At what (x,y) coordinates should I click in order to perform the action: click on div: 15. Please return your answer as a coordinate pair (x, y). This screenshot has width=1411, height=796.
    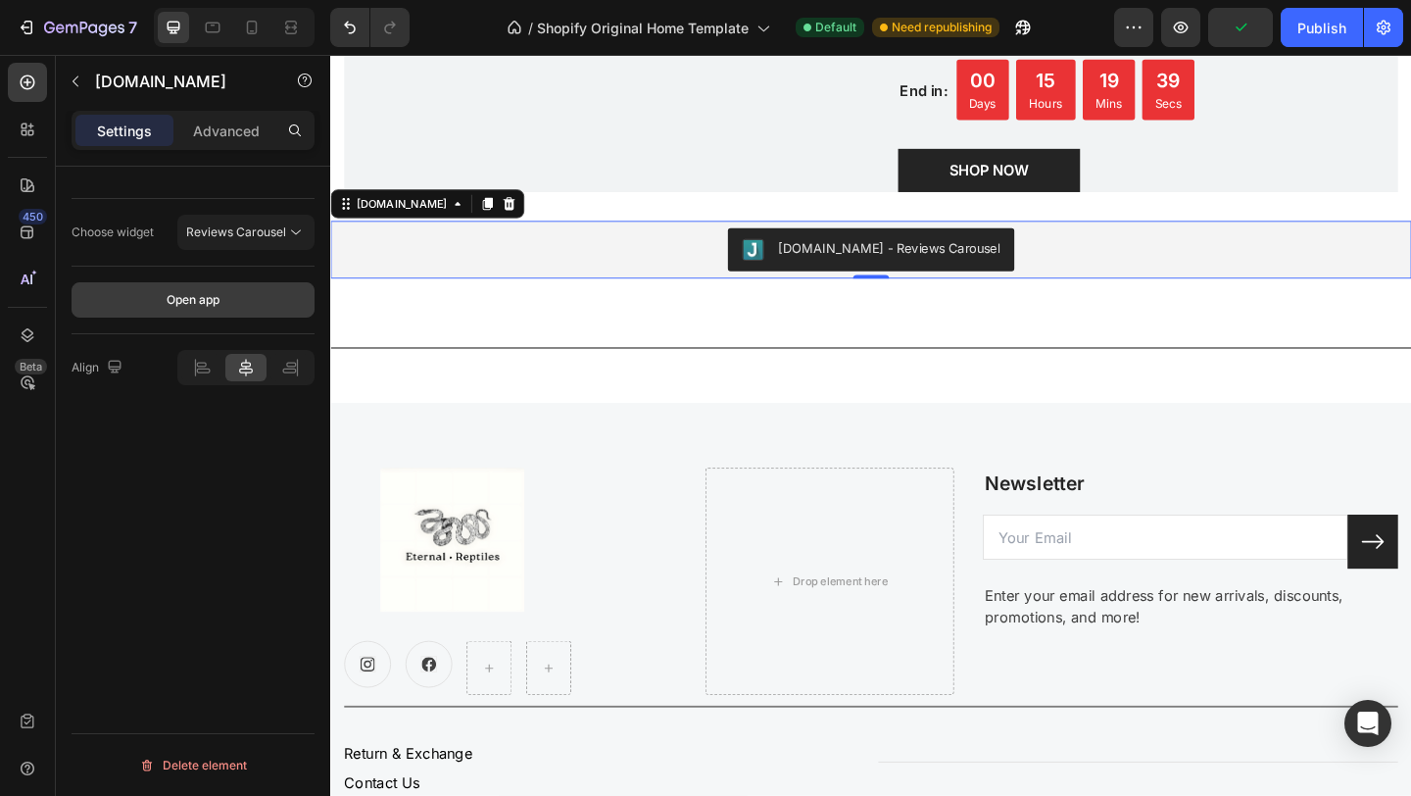
    Looking at the image, I should click on (778, 28).